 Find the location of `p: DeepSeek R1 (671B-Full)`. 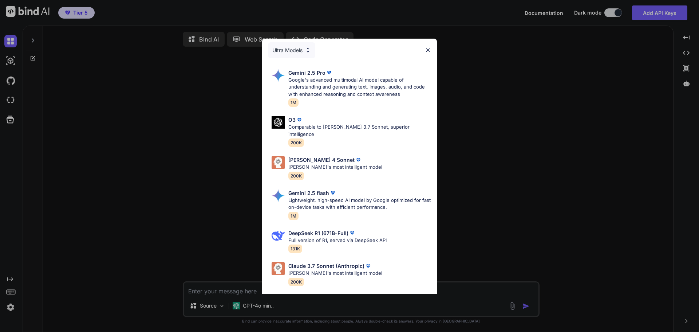

p: DeepSeek R1 (671B-Full) is located at coordinates (318, 233).